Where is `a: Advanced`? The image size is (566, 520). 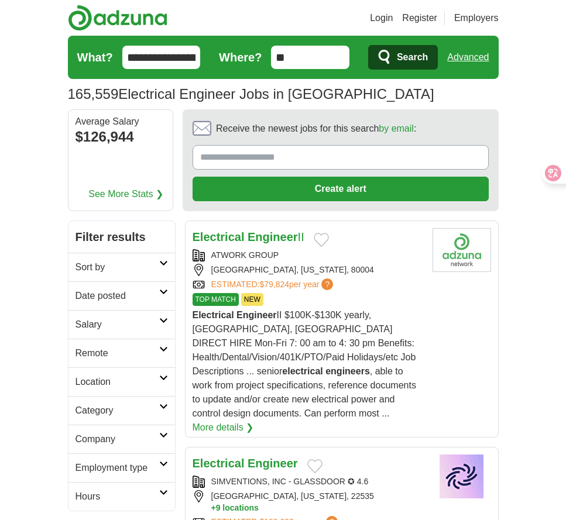
a: Advanced is located at coordinates (468, 57).